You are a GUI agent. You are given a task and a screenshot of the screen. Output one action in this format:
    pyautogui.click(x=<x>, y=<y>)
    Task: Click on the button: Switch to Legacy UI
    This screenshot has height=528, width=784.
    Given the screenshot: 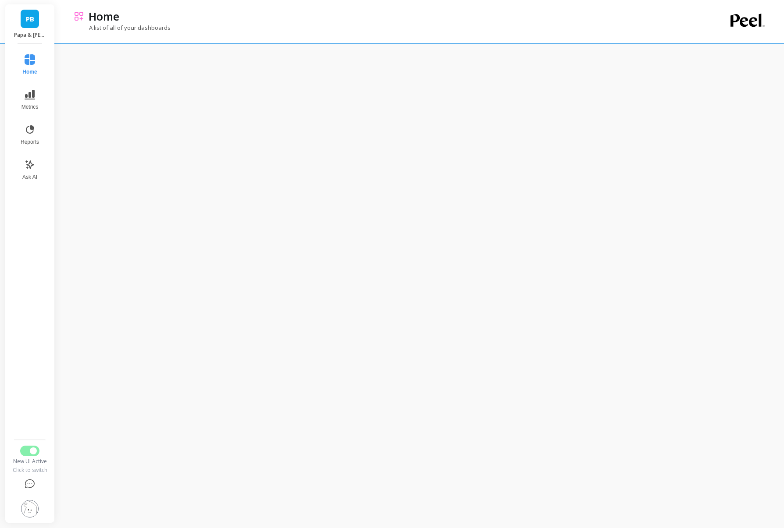 What is the action you would take?
    pyautogui.click(x=30, y=451)
    